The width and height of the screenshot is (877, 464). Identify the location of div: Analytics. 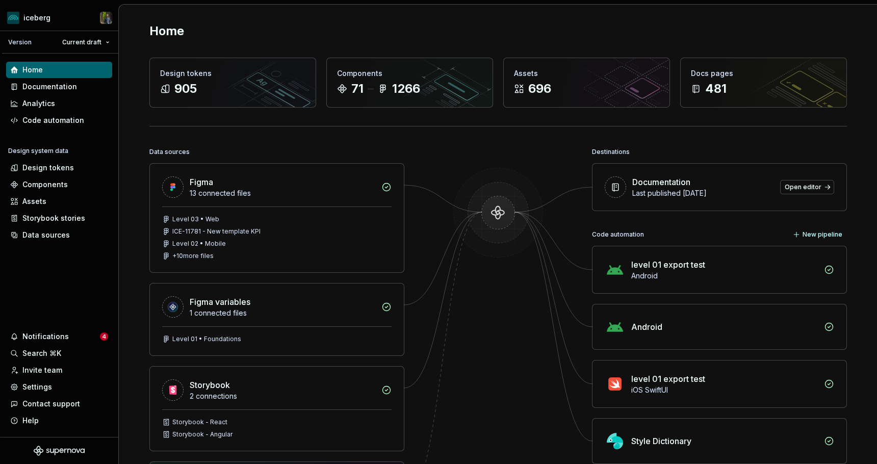
(39, 104).